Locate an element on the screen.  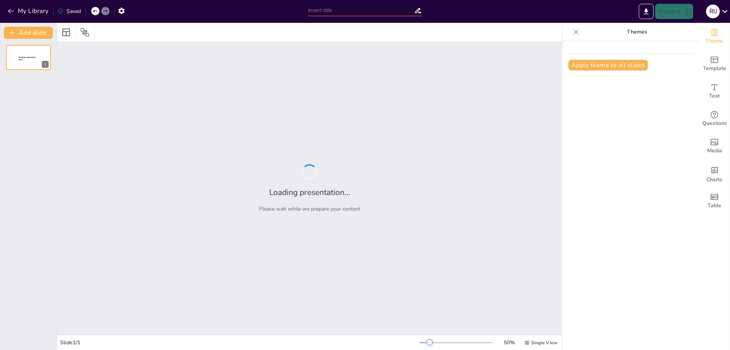
span: Theme is located at coordinates (715, 41).